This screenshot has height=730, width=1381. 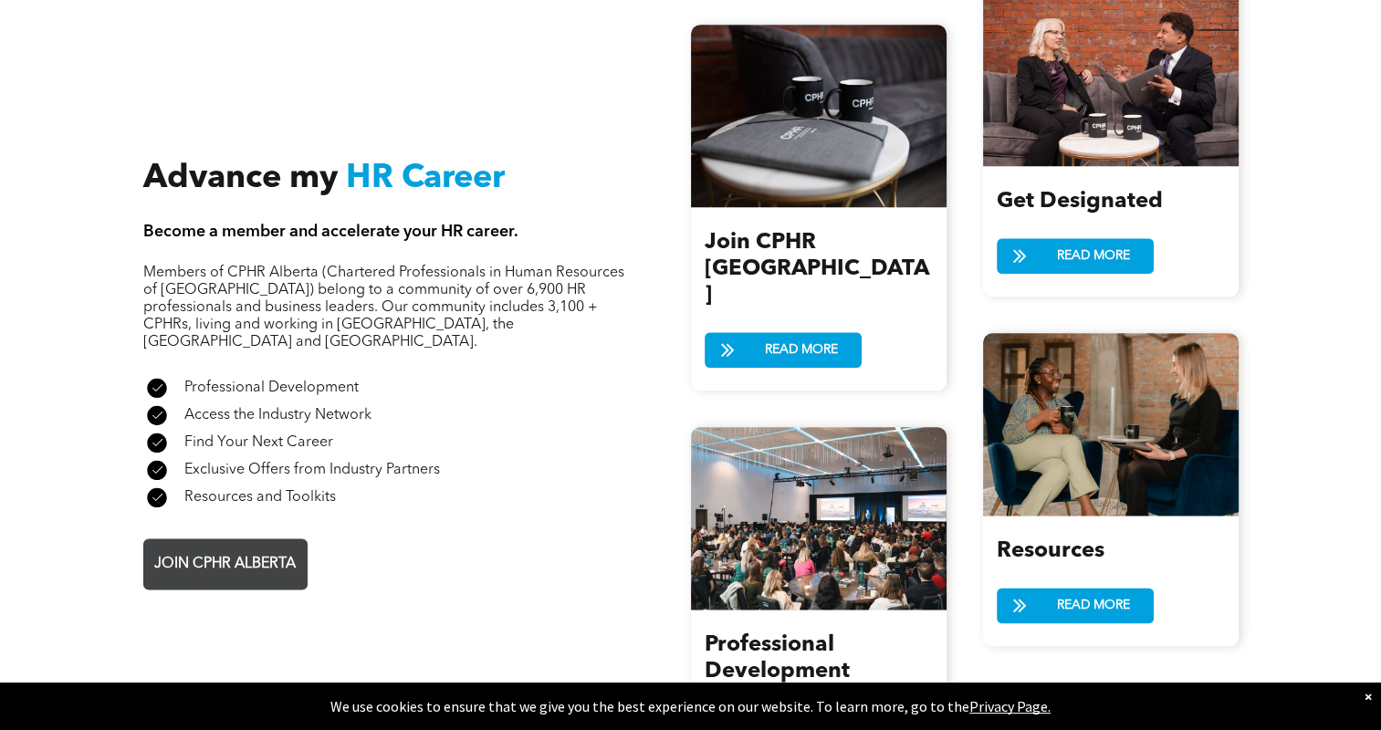 What do you see at coordinates (1369, 697) in the screenshot?
I see `div: Dismiss notification` at bounding box center [1369, 697].